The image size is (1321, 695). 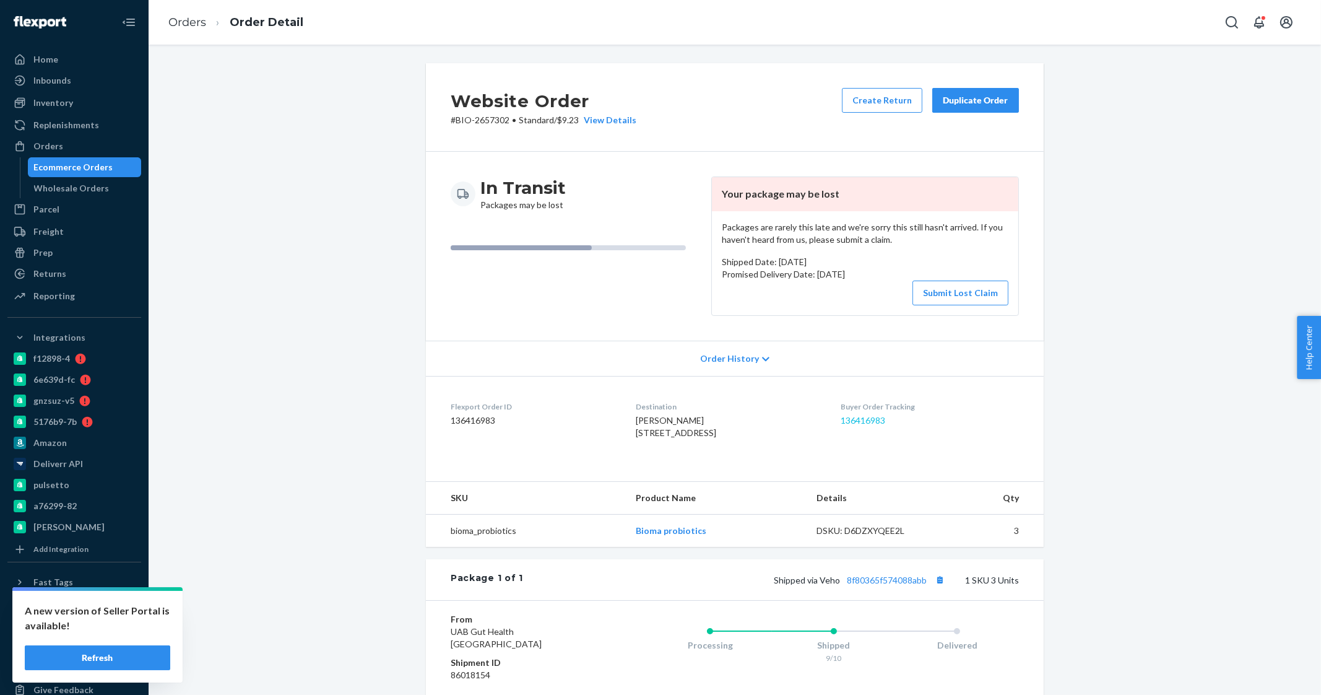 What do you see at coordinates (607, 120) in the screenshot?
I see `button: View Details` at bounding box center [607, 120].